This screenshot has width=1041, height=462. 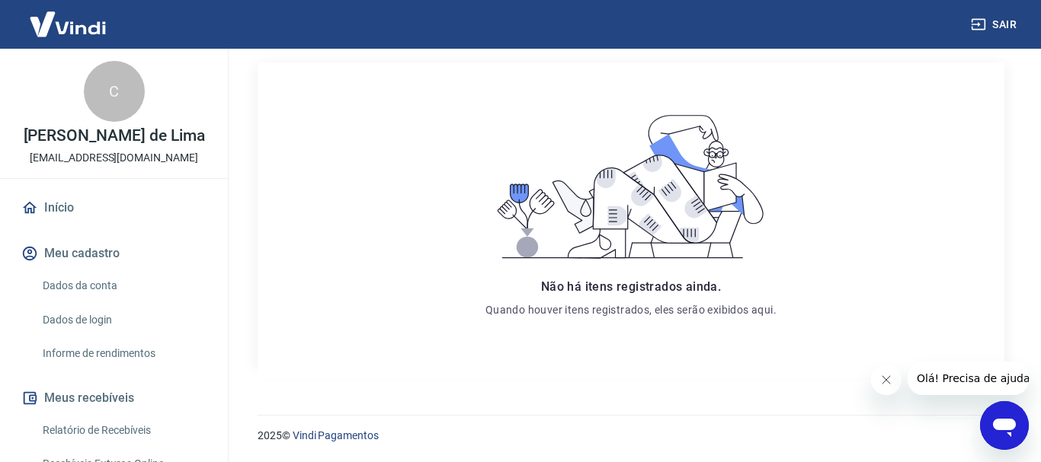 I want to click on a: Relatório de Recebíveis, so click(x=123, y=430).